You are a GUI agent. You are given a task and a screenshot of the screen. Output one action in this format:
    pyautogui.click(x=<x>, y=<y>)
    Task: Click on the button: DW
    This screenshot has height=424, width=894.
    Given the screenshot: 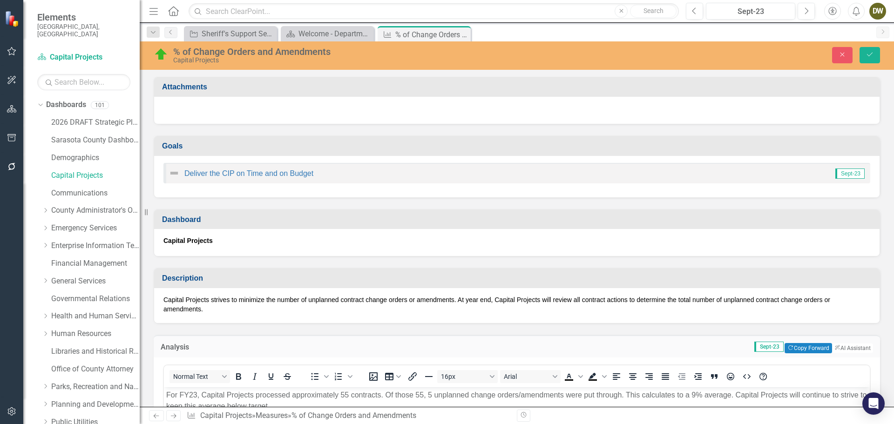 What is the action you would take?
    pyautogui.click(x=877, y=11)
    